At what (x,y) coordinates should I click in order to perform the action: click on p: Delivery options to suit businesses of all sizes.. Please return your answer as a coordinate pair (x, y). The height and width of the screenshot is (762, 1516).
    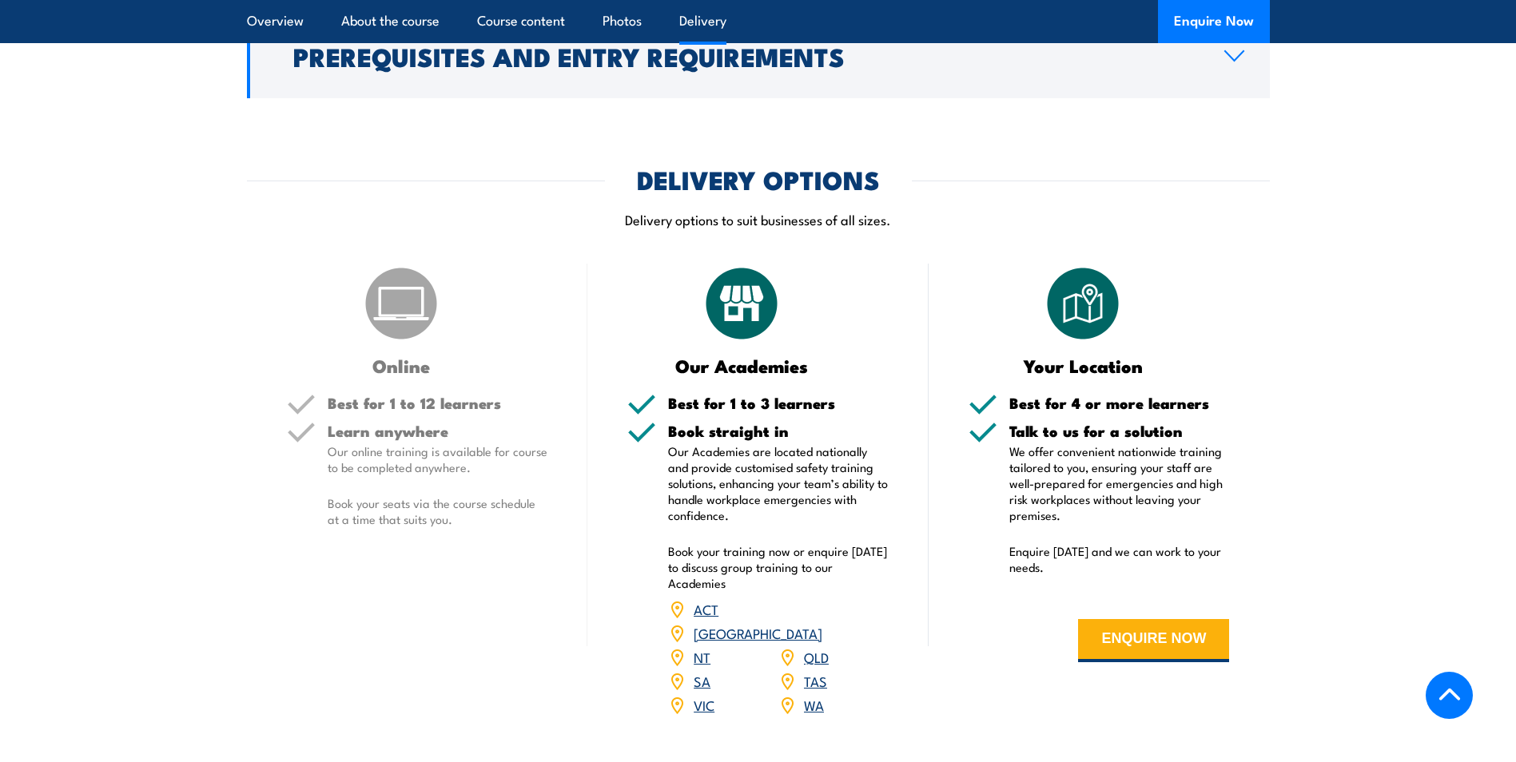
    Looking at the image, I should click on (758, 219).